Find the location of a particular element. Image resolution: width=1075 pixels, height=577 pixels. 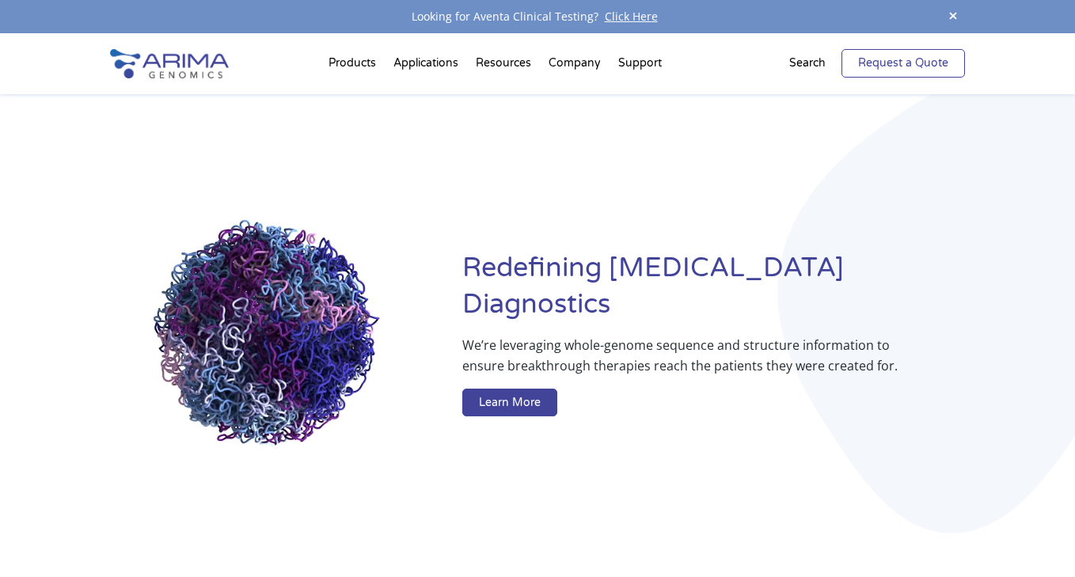

div: Widget de chat is located at coordinates (1035, 539).